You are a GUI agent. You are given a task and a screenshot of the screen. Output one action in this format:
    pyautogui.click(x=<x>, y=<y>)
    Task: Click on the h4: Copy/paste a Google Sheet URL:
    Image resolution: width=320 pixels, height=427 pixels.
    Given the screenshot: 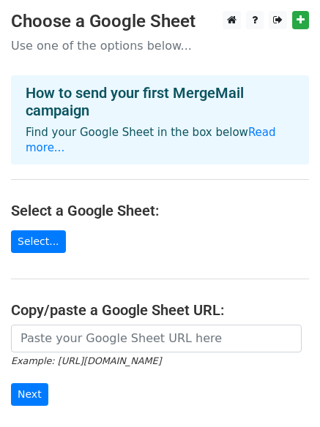 What is the action you would take?
    pyautogui.click(x=159, y=310)
    